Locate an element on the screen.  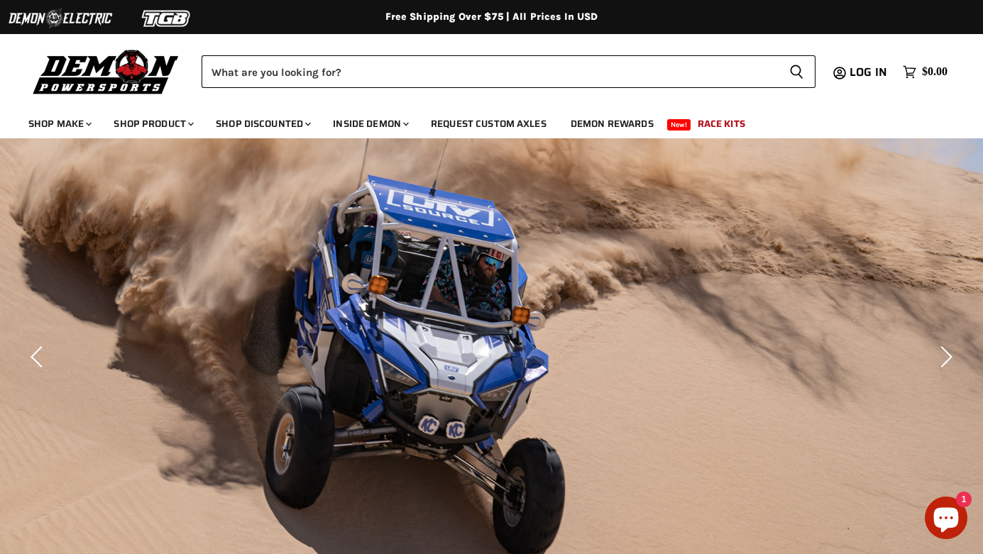
inbox-online-store-chat: Shopify online store chat is located at coordinates (946, 519).